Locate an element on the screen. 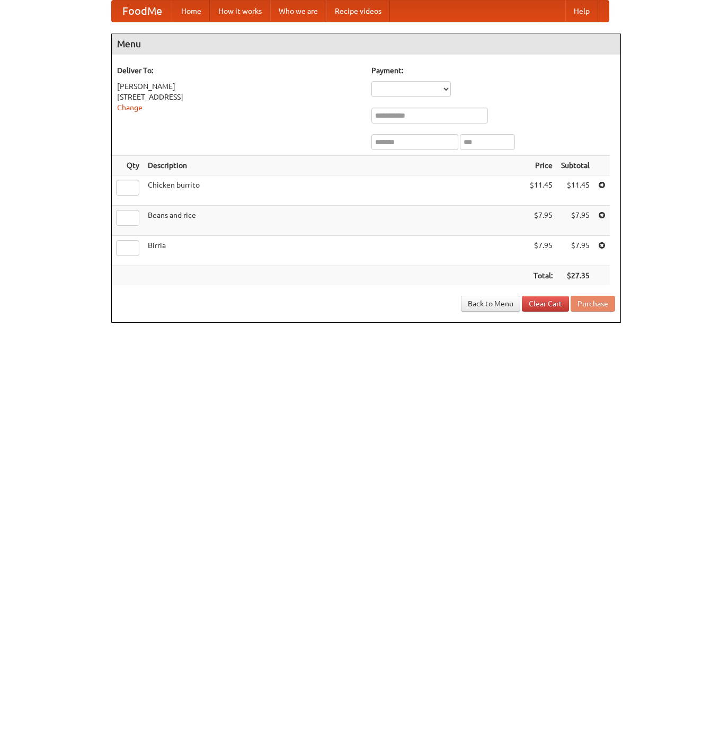  td: Birria is located at coordinates (334, 251).